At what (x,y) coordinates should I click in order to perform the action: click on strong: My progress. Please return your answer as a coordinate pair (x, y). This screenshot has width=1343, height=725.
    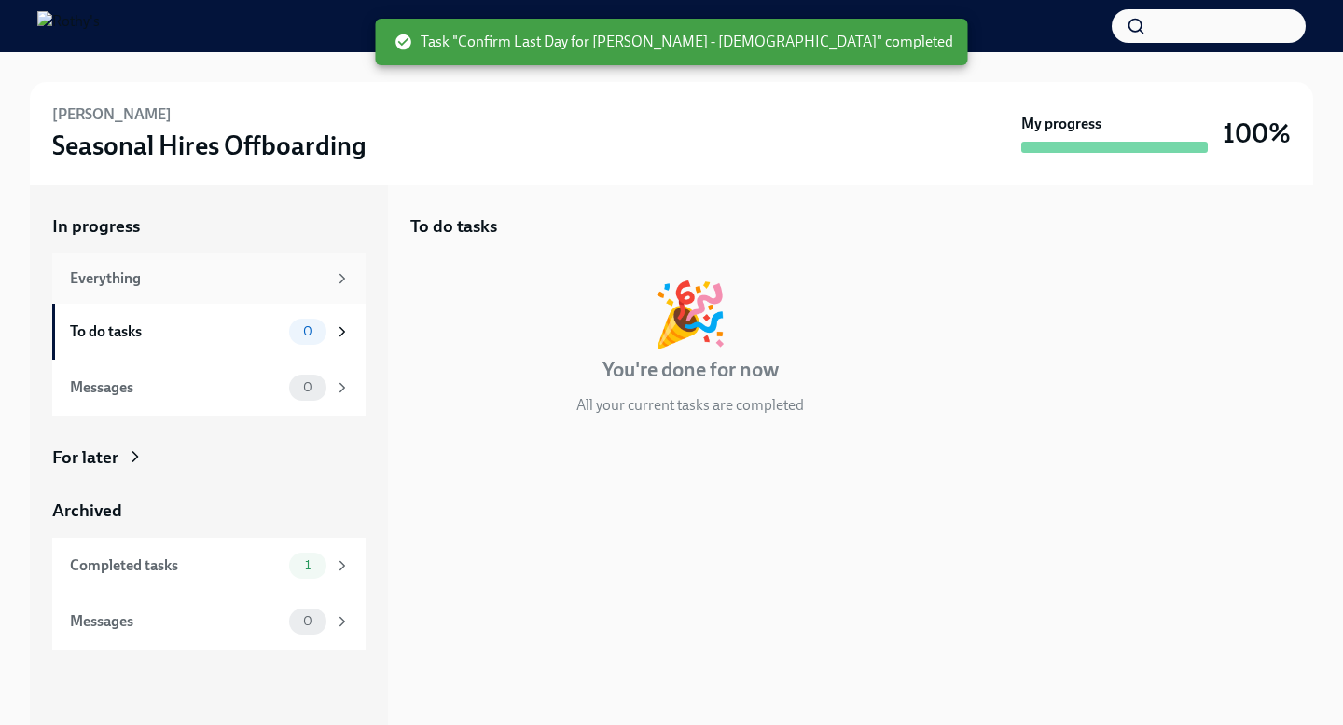
    Looking at the image, I should click on (1061, 124).